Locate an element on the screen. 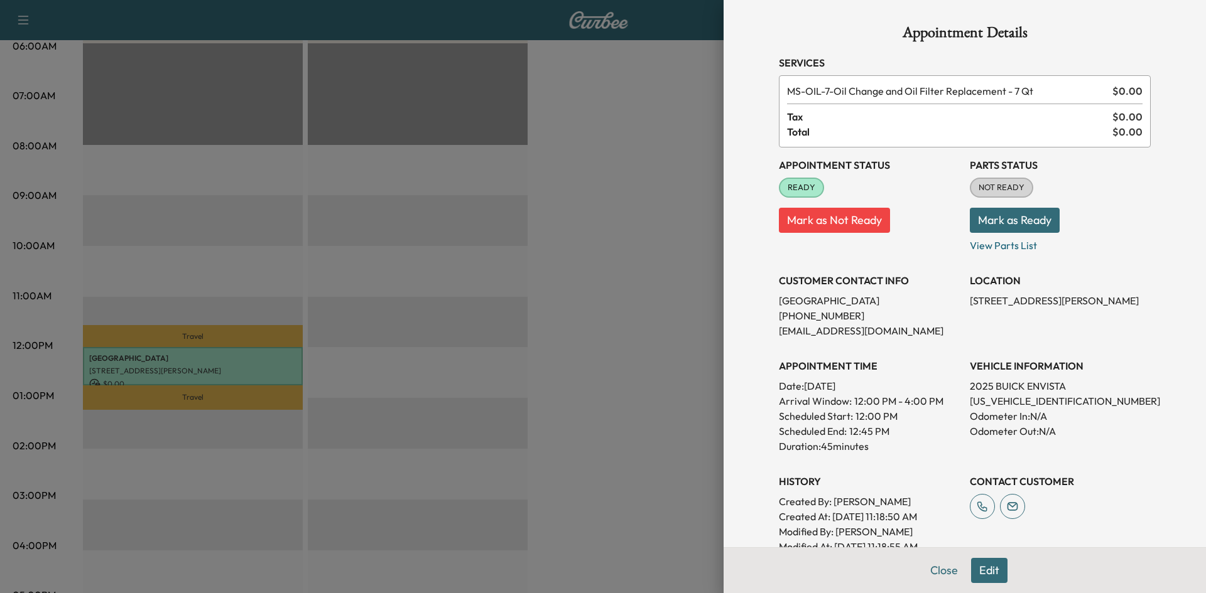 The image size is (1206, 593). h3: CUSTOMER CONTACT INFO is located at coordinates (869, 281).